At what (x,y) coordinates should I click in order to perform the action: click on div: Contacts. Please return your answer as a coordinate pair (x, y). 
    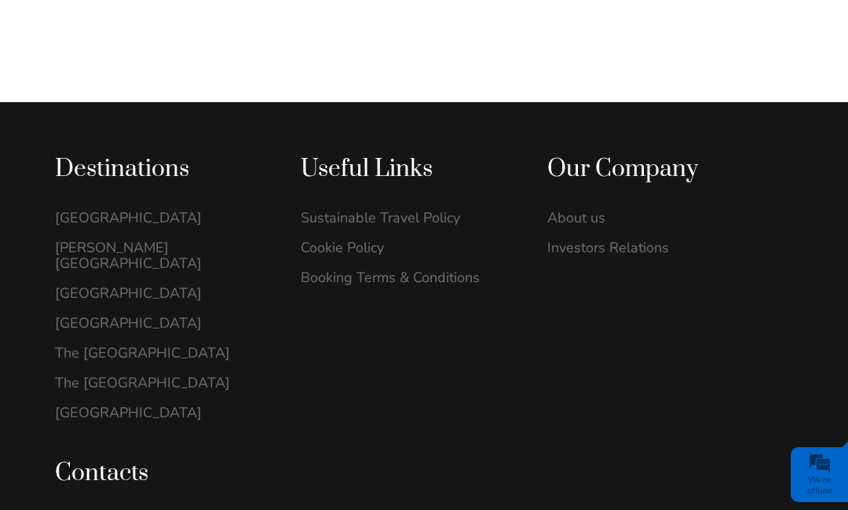
    Looking at the image, I should click on (424, 473).